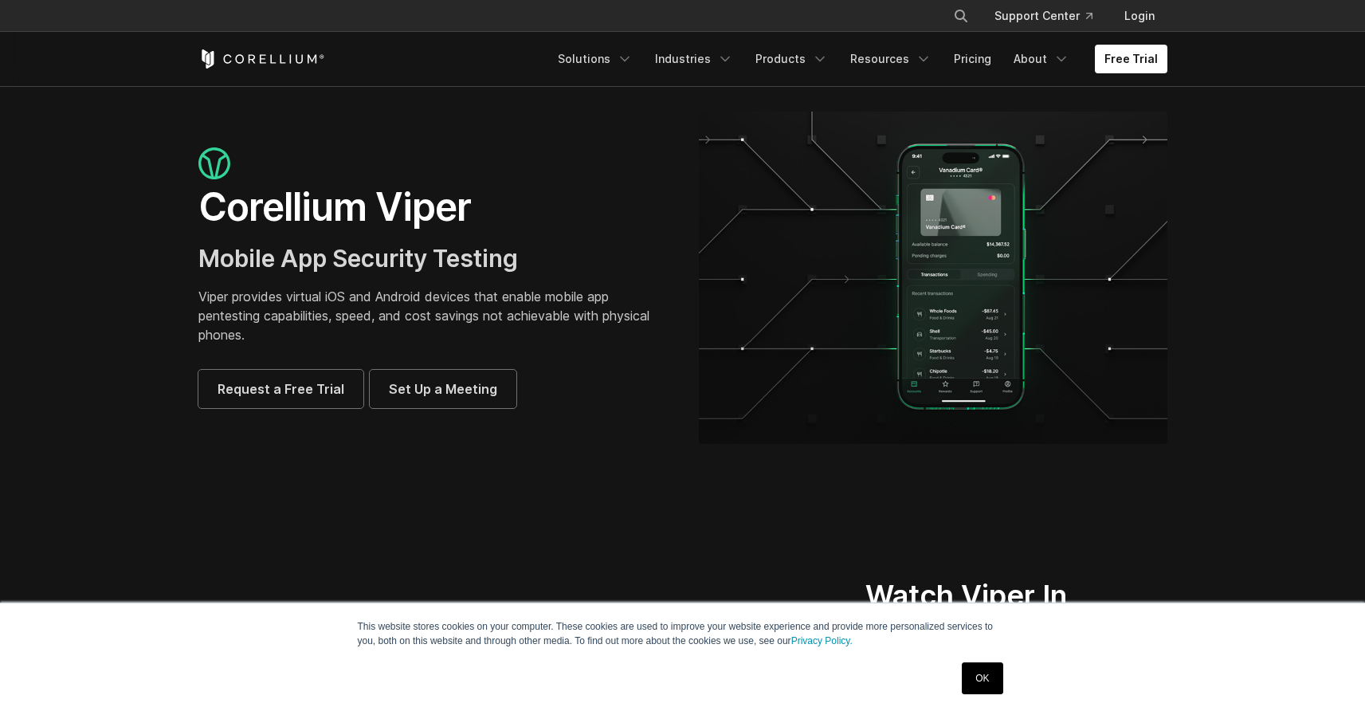 This screenshot has width=1365, height=715. Describe the element at coordinates (261, 59) in the screenshot. I see `a: Corellium Home` at that location.